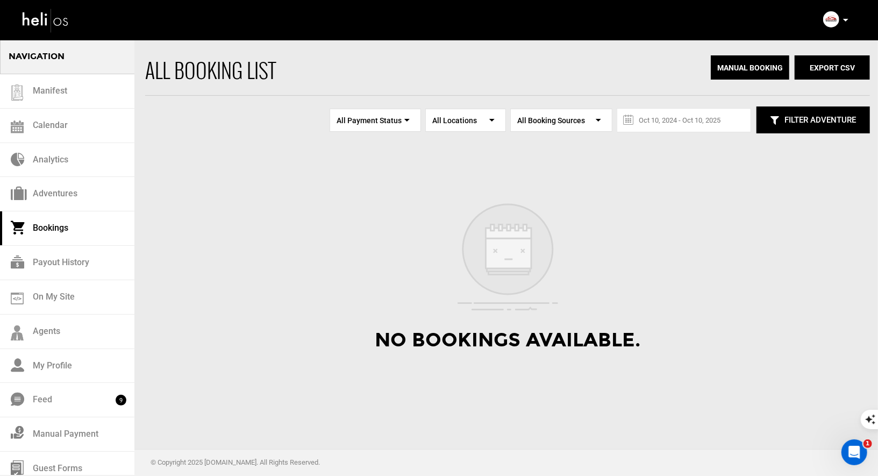 The width and height of the screenshot is (878, 476). Describe the element at coordinates (17, 333) in the screenshot. I see `img: agents-icon.svg` at that location.